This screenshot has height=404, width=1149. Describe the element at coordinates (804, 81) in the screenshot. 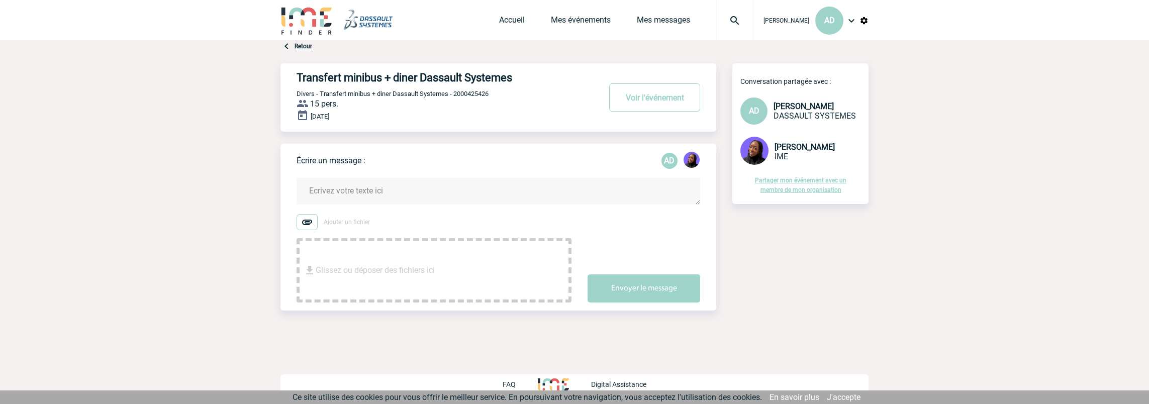

I see `p: Conversation partagée avec :` at that location.